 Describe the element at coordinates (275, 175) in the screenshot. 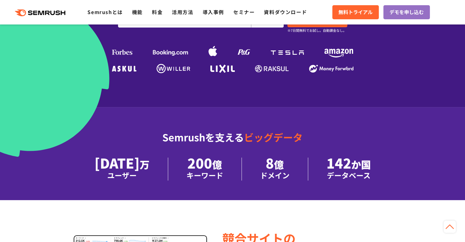

I see `div: ドメイン` at that location.